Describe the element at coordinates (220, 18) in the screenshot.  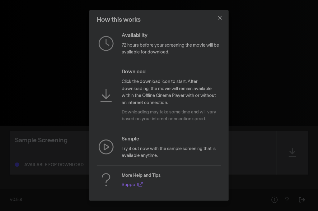
I see `button: Close` at that location.